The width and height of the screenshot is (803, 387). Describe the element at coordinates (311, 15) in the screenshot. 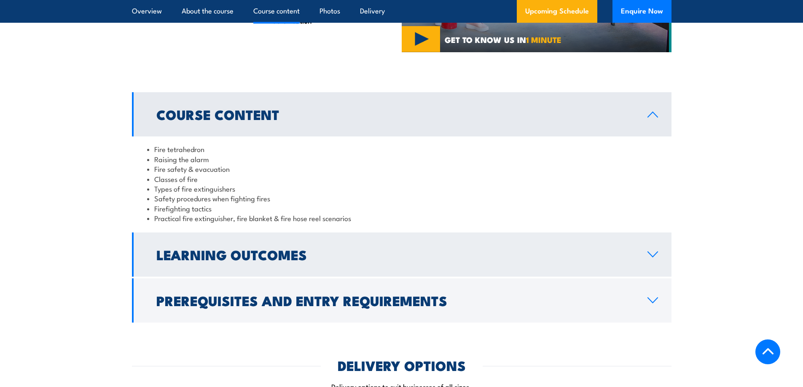

I see `li: Nationally Recognised Certification` at that location.